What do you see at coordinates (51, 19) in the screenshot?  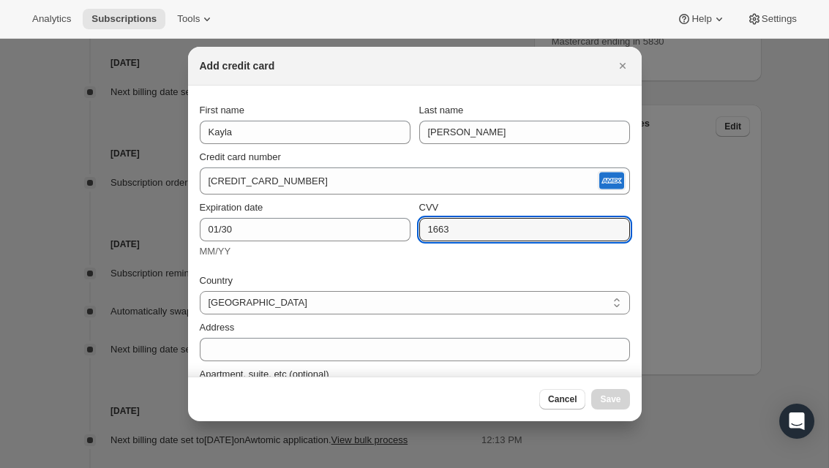 I see `span: Analytics` at bounding box center [51, 19].